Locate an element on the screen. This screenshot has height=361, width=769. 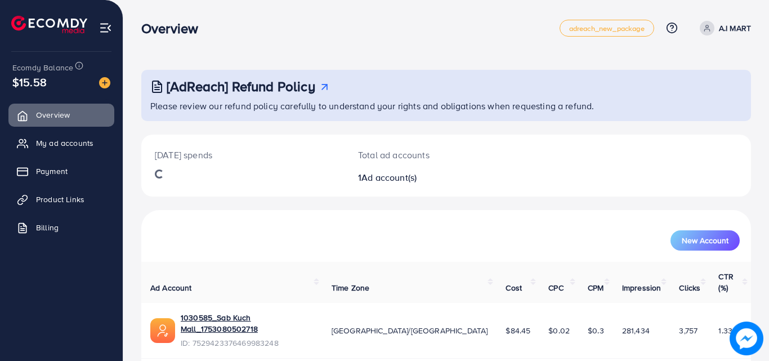
p: Please review our refund policy carefully to understand your rights and obligations when requesti... is located at coordinates (447, 106).